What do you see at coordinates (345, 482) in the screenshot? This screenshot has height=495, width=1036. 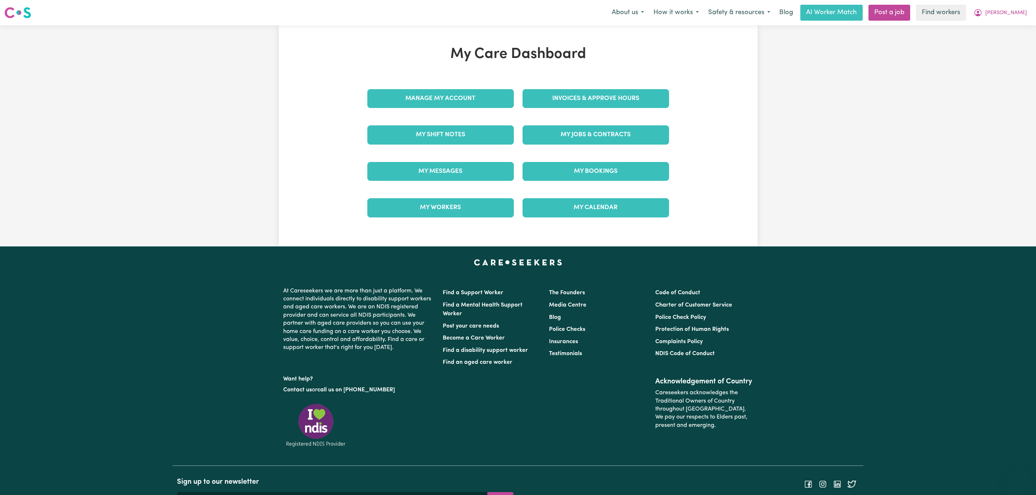 I see `h2: Sign up to our newsletter` at bounding box center [345, 482].